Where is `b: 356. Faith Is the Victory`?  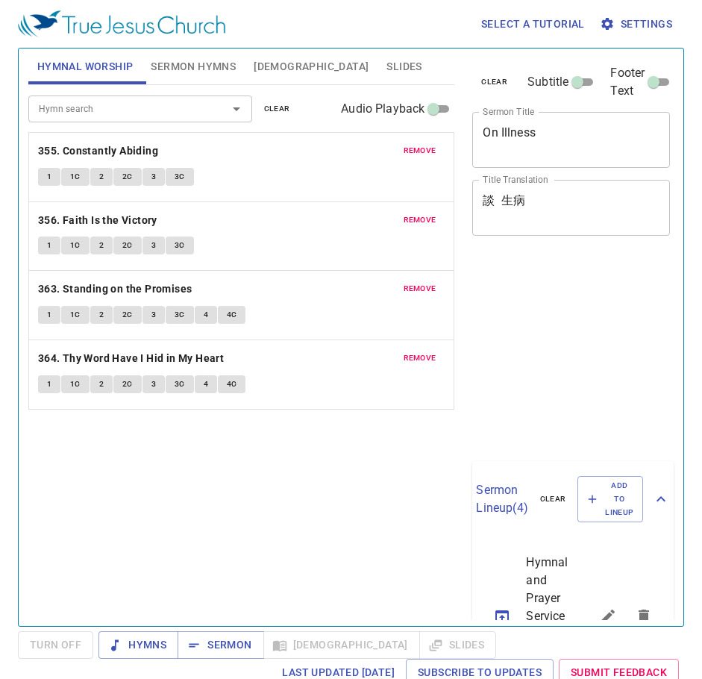 b: 356. Faith Is the Victory is located at coordinates (98, 220).